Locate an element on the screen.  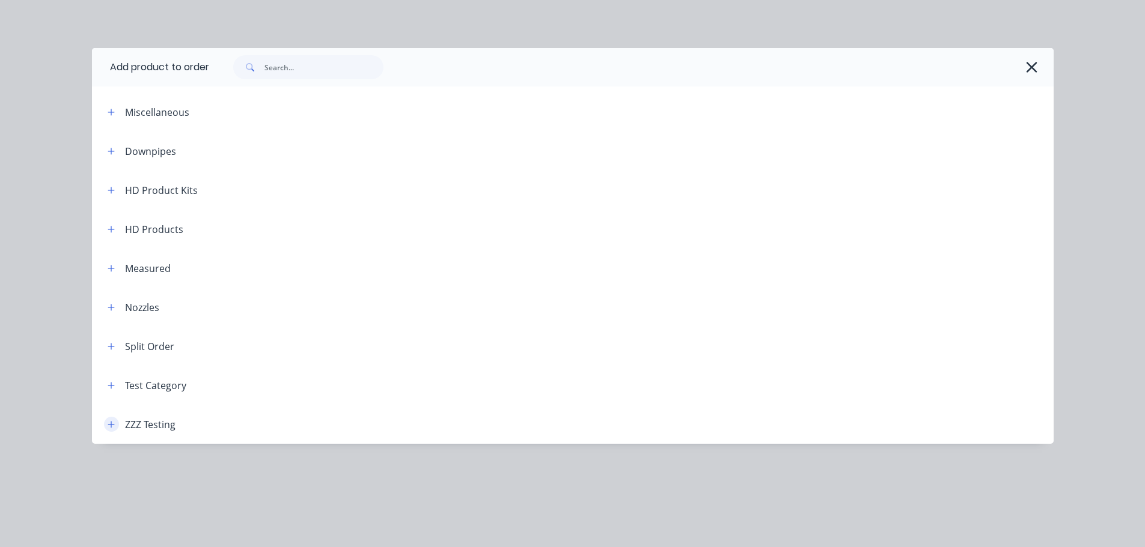
div: Nozzles is located at coordinates (142, 308).